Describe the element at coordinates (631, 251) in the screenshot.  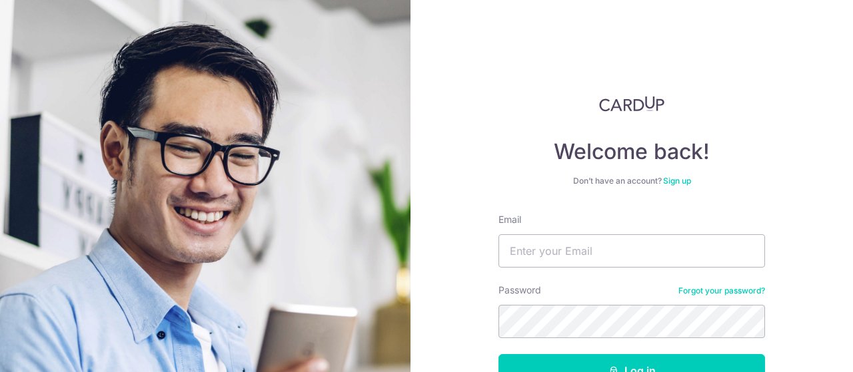
I see `input: Enter your Email` at that location.